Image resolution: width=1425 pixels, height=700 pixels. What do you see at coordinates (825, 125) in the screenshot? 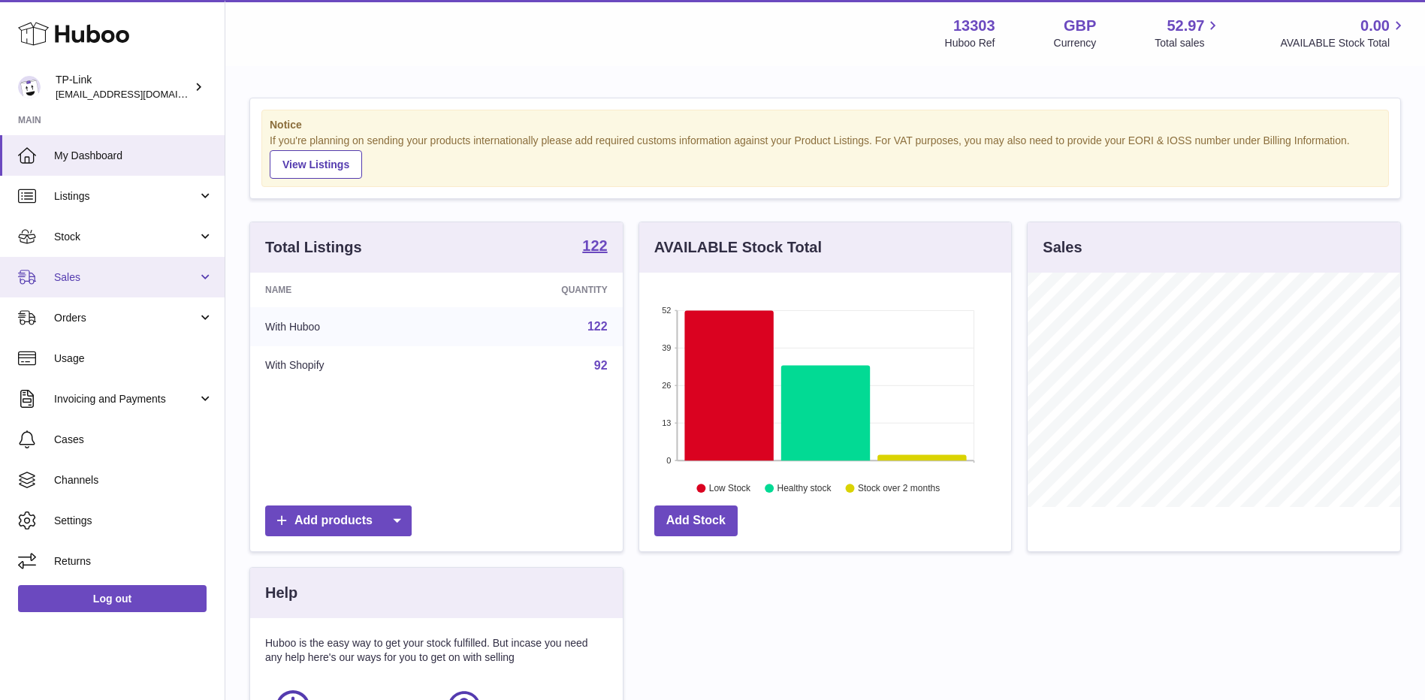
I see `strong: Notice` at bounding box center [825, 125].